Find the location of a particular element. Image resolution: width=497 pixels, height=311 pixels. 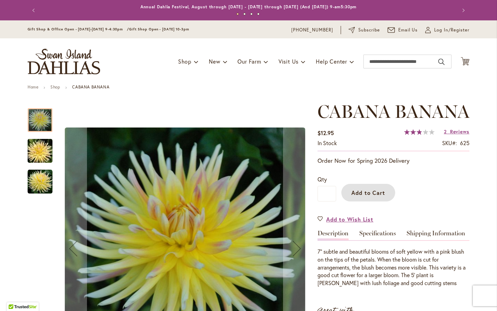

span: CABANA BANANA is located at coordinates (393, 111).